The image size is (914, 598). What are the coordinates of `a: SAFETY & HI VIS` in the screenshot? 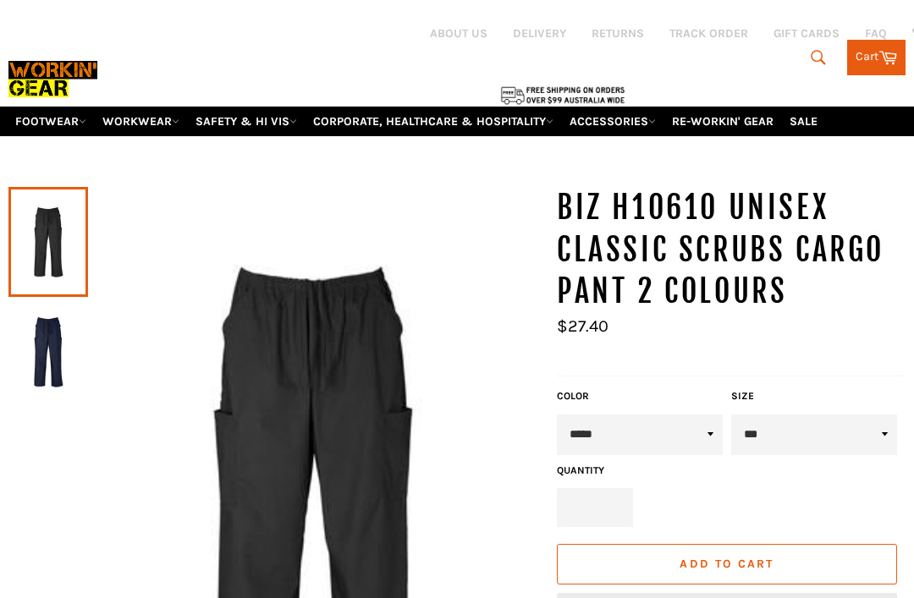 It's located at (246, 121).